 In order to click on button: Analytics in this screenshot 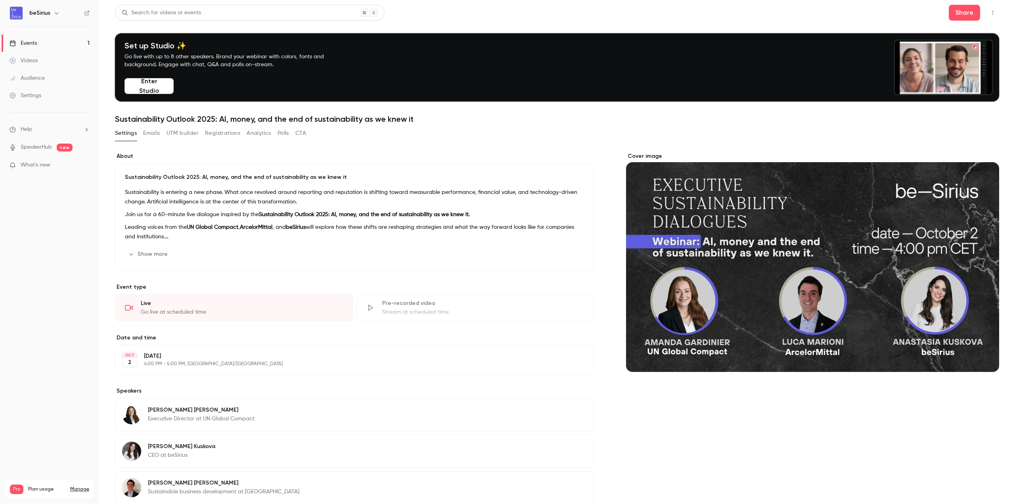, I will do `click(259, 133)`.